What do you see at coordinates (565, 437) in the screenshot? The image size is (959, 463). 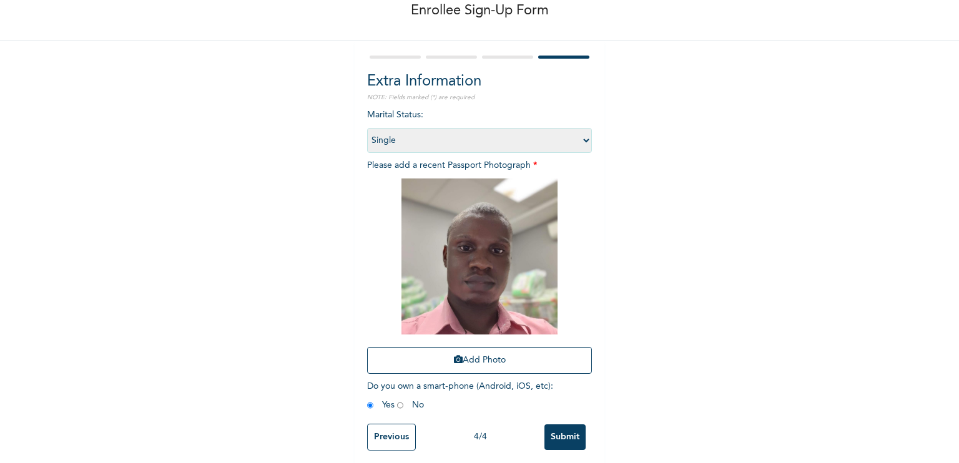 I see `input: Submit` at bounding box center [565, 437].